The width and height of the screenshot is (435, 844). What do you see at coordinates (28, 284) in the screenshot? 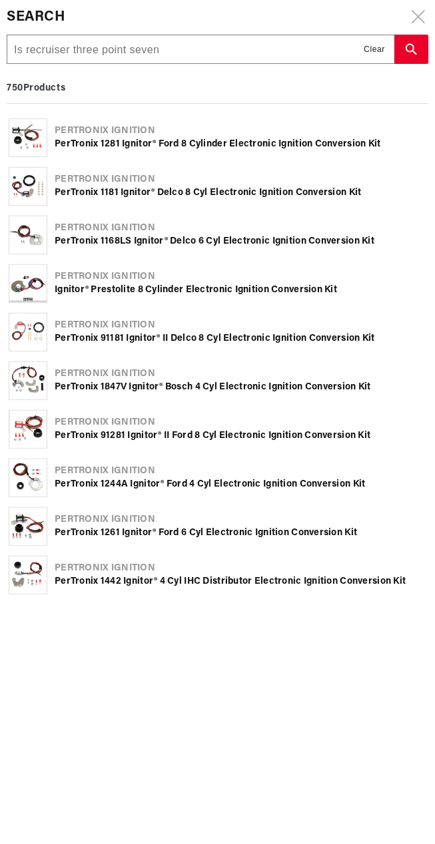
I see `img: Ignitor® Prestolite 8 Cylinder Electronic Ignition Conversion Kit` at bounding box center [28, 284].